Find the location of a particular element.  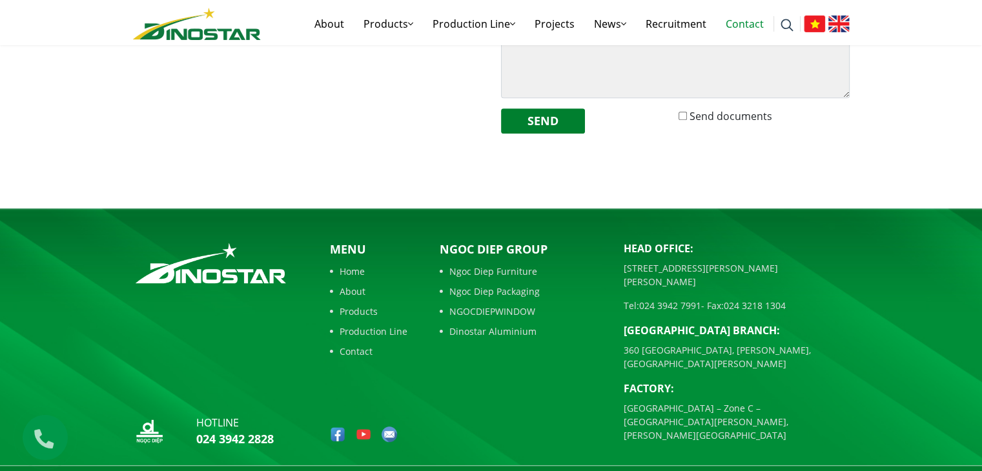

a: News is located at coordinates (610, 24).